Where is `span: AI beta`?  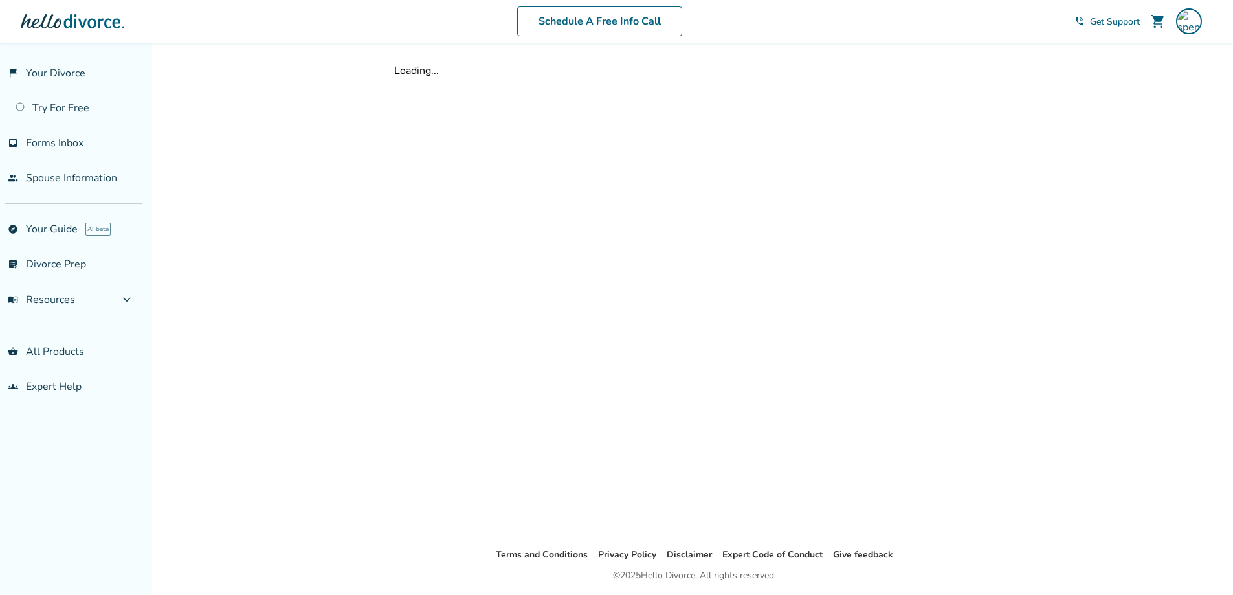
span: AI beta is located at coordinates (98, 229).